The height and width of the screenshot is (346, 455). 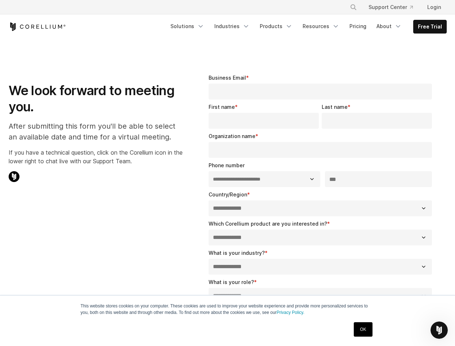 What do you see at coordinates (354, 7) in the screenshot?
I see `button: Search` at bounding box center [354, 7].